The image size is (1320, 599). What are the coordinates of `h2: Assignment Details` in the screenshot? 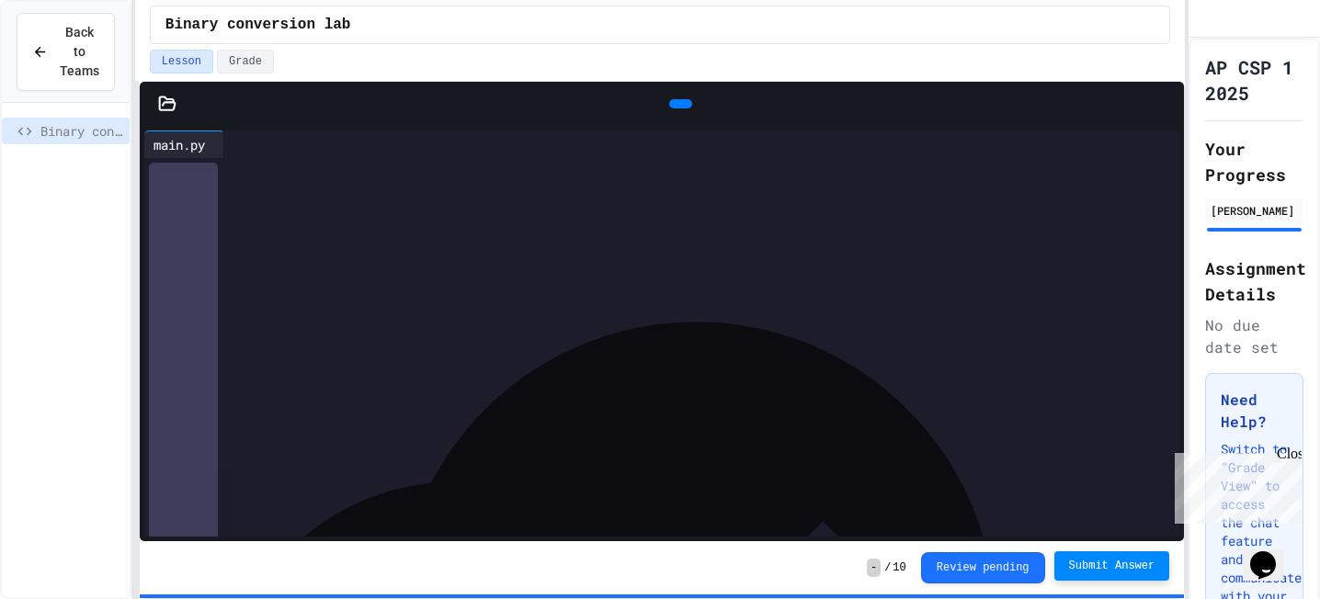 It's located at (1254, 281).